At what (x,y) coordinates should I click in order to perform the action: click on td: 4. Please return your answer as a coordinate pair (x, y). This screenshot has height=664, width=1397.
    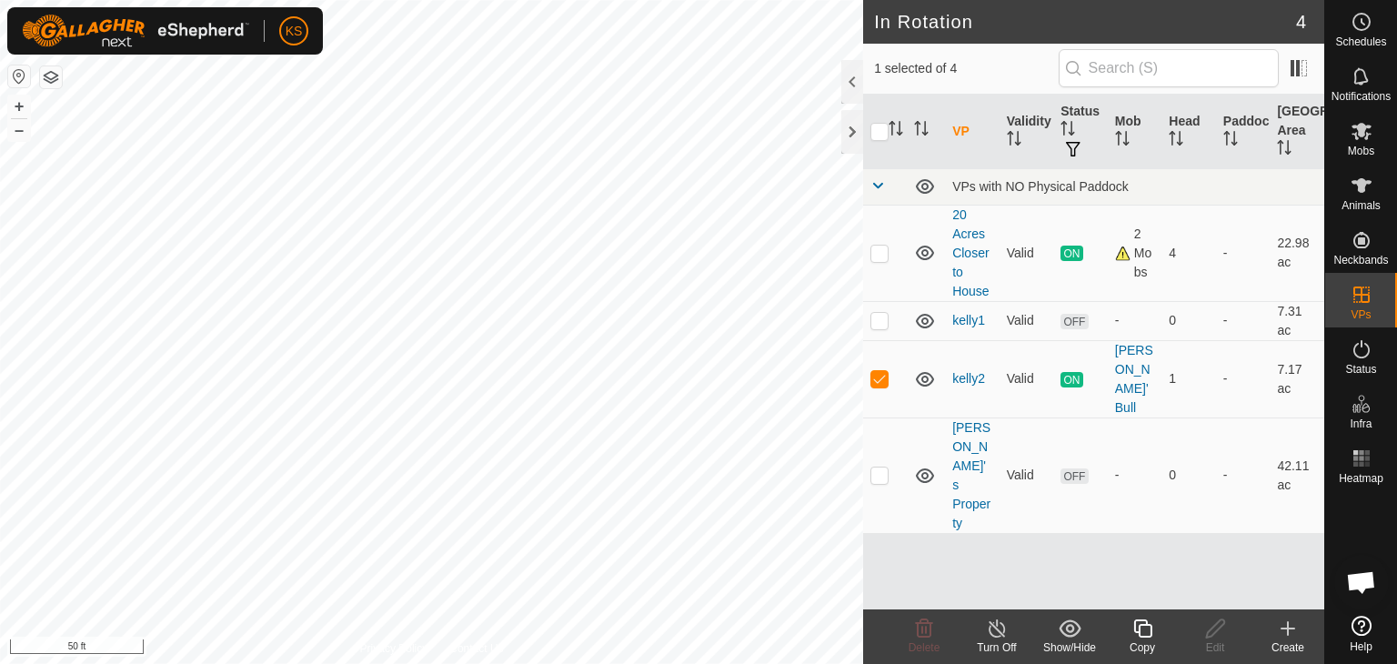
    Looking at the image, I should click on (1188, 253).